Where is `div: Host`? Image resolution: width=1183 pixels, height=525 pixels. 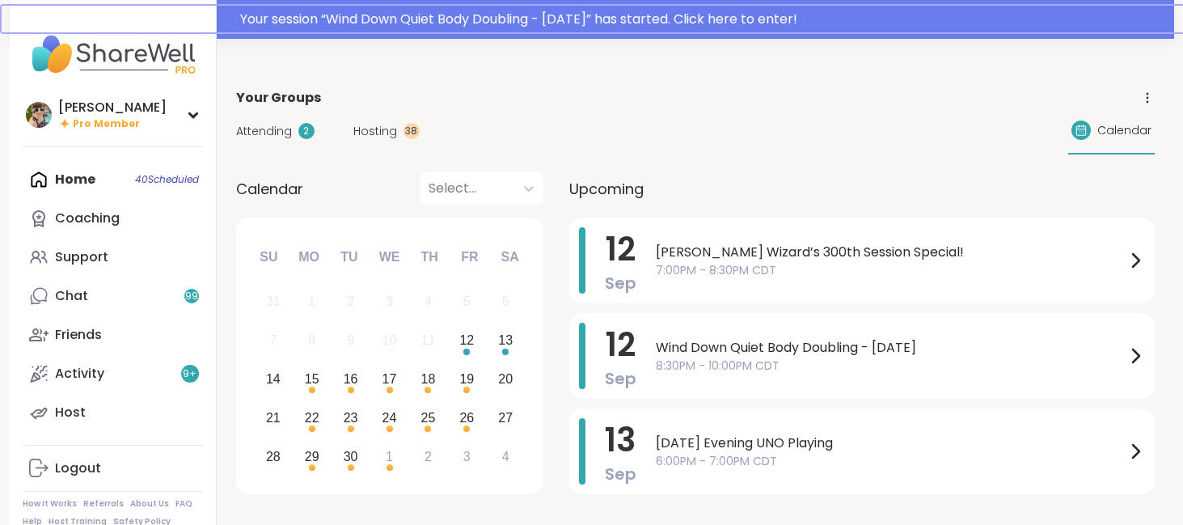 div: Host is located at coordinates (70, 412).